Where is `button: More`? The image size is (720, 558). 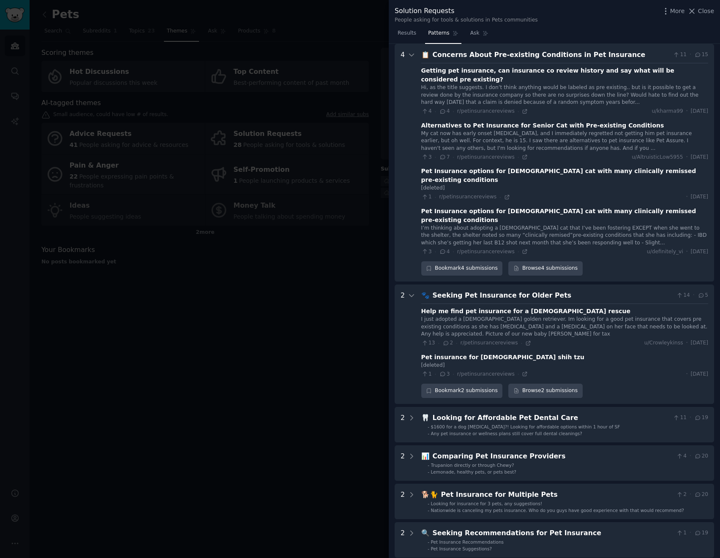
button: More is located at coordinates (673, 11).